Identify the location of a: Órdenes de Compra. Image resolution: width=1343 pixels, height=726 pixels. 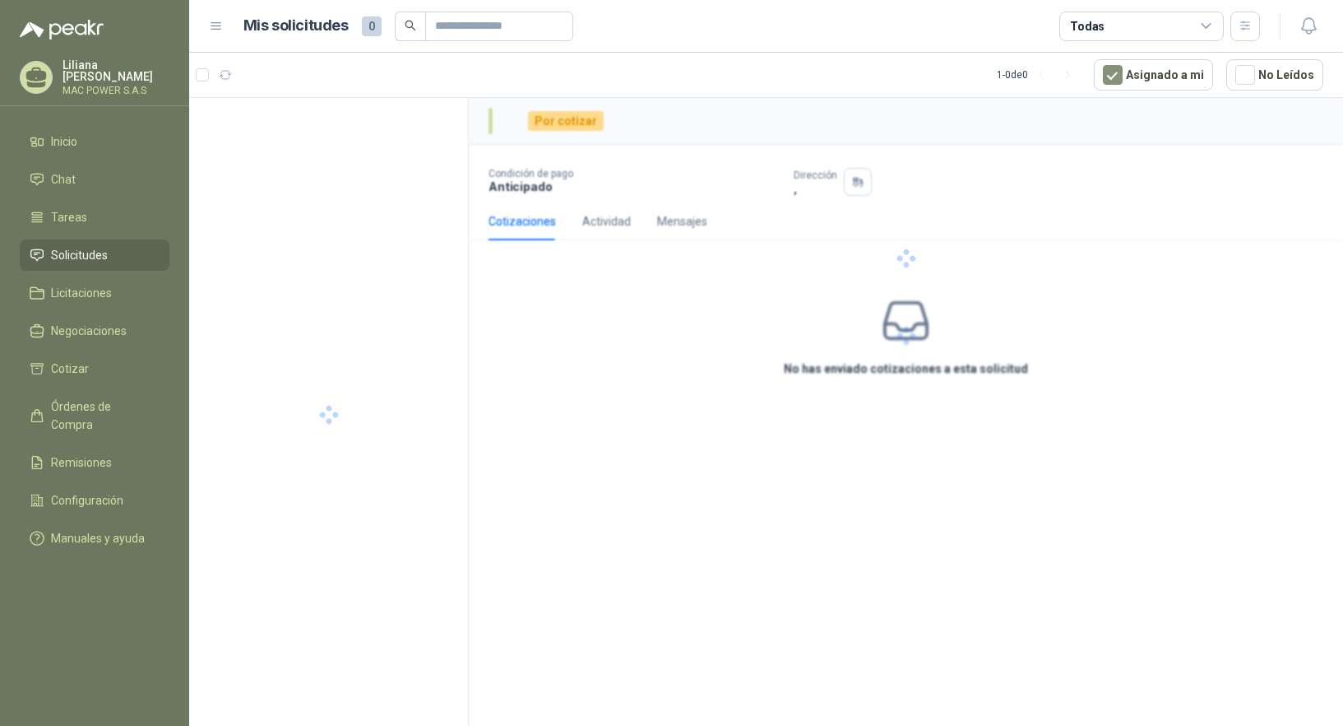
(95, 415).